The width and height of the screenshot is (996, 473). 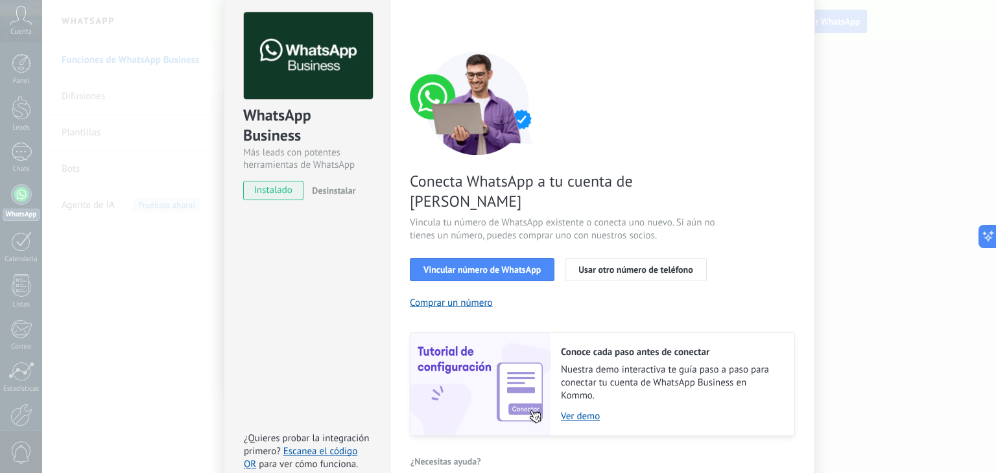 I want to click on button: Desinstalar, so click(x=331, y=191).